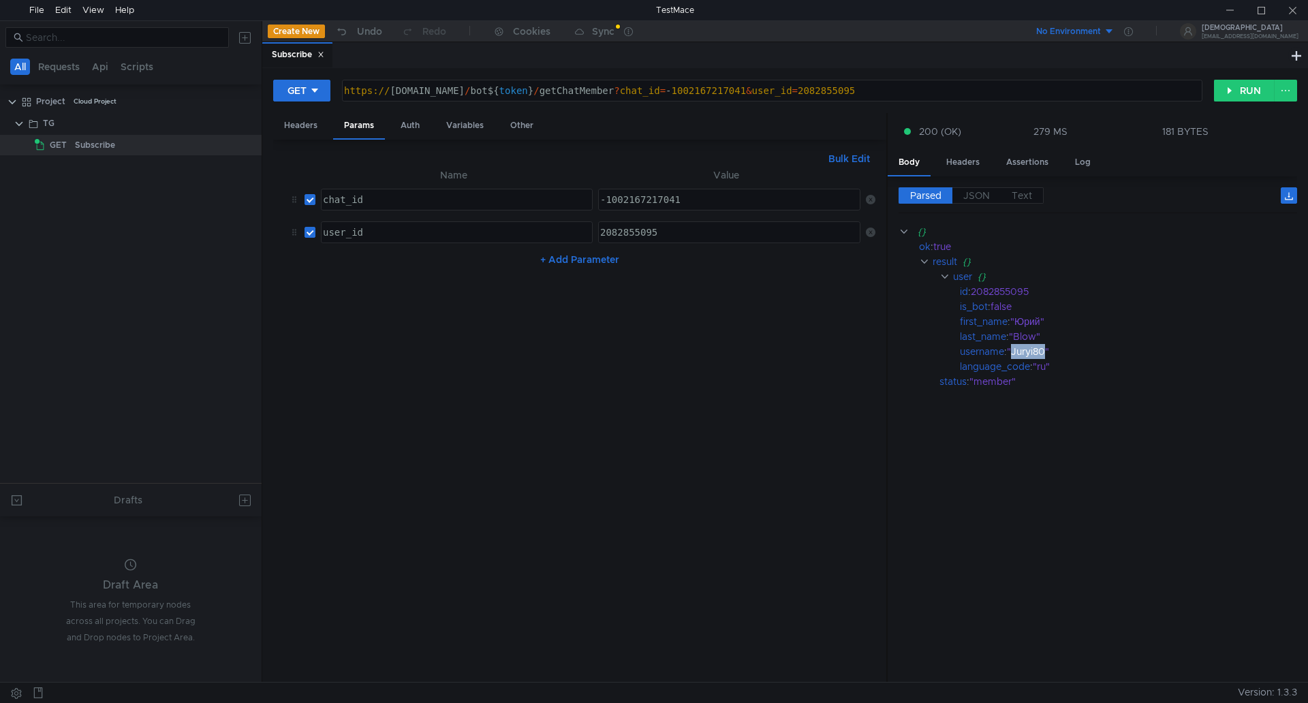 Image resolution: width=1308 pixels, height=703 pixels. I want to click on button: Scripts, so click(137, 67).